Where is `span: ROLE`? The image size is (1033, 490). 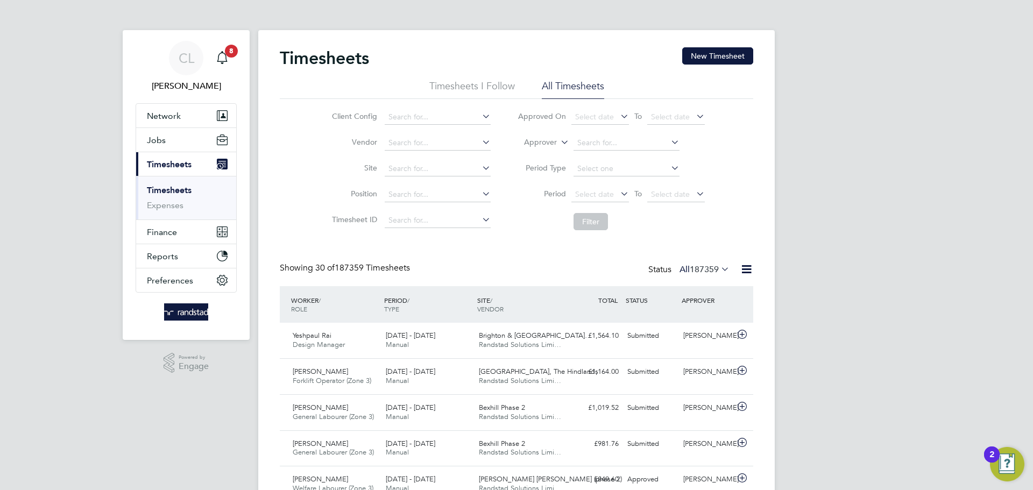
span: ROLE is located at coordinates (299, 309).